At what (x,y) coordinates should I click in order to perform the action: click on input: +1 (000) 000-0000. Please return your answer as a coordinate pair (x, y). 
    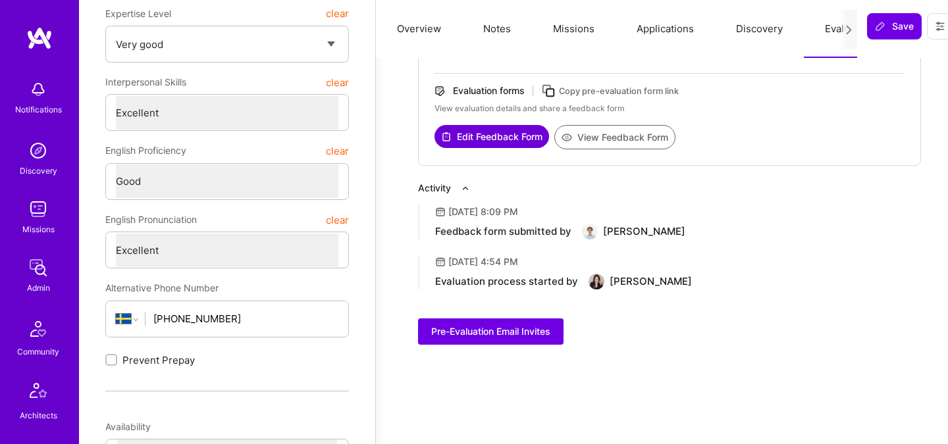
    Looking at the image, I should click on (246, 319).